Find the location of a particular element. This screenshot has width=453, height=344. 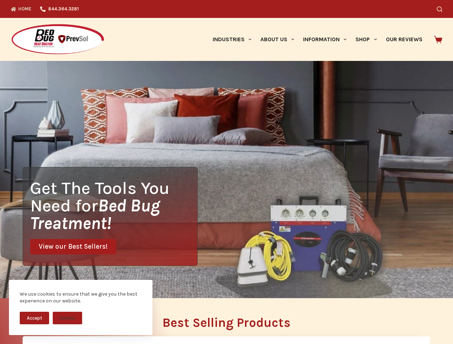

div: We use cookies to ensure that we give you the best experience on our website. is located at coordinates (81, 297).